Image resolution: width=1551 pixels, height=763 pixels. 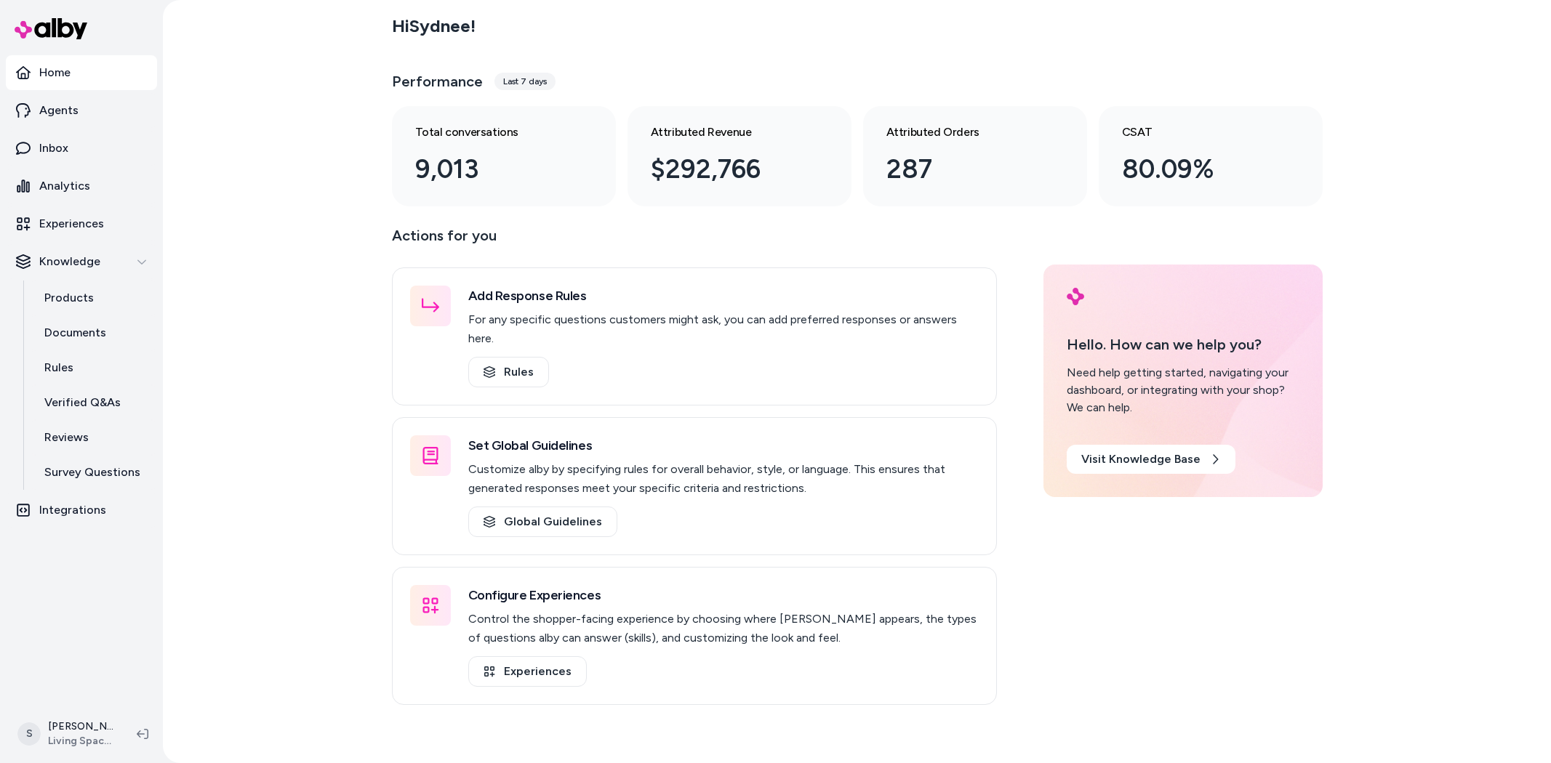 I want to click on p: Analytics, so click(x=65, y=186).